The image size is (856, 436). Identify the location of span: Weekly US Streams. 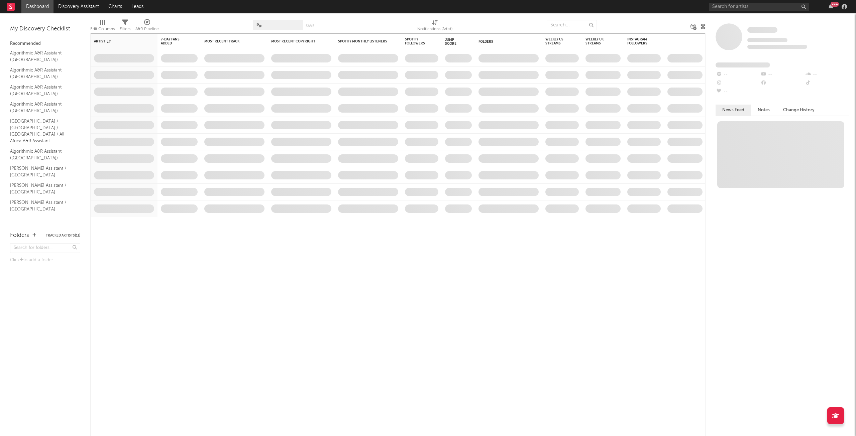
(557, 41).